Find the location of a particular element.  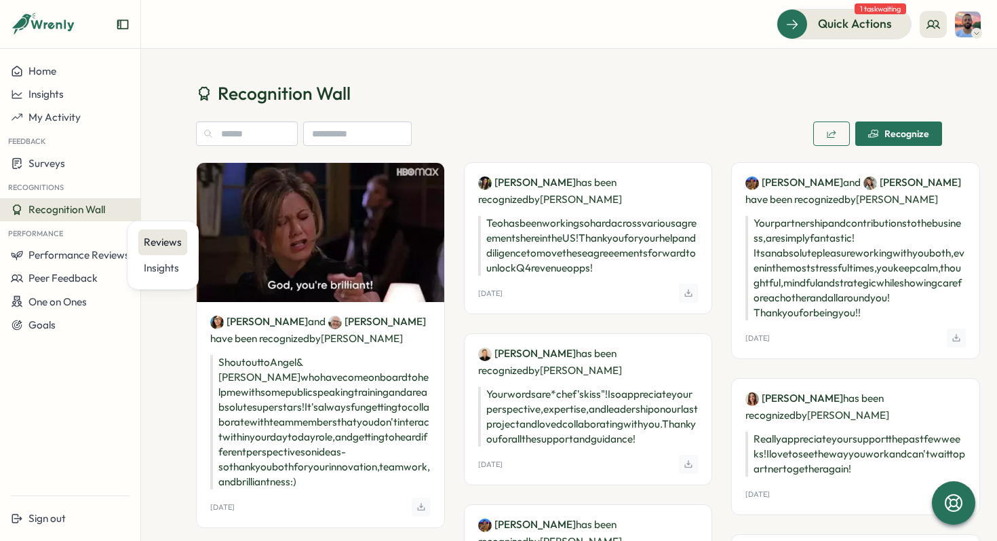

p: Your words are *chef's kiss"! I so appreciate your perspective, expertise, and leadership on our ... is located at coordinates (588, 417).